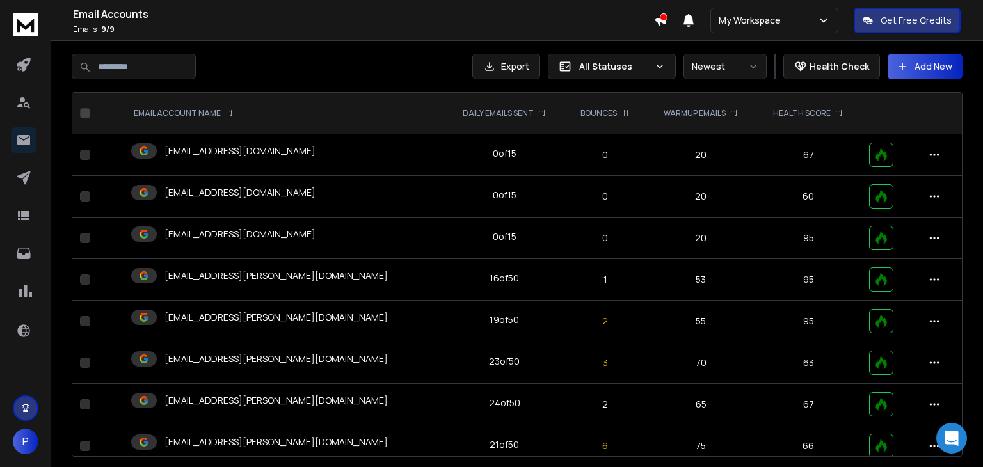  I want to click on p: Emails :, so click(364, 29).